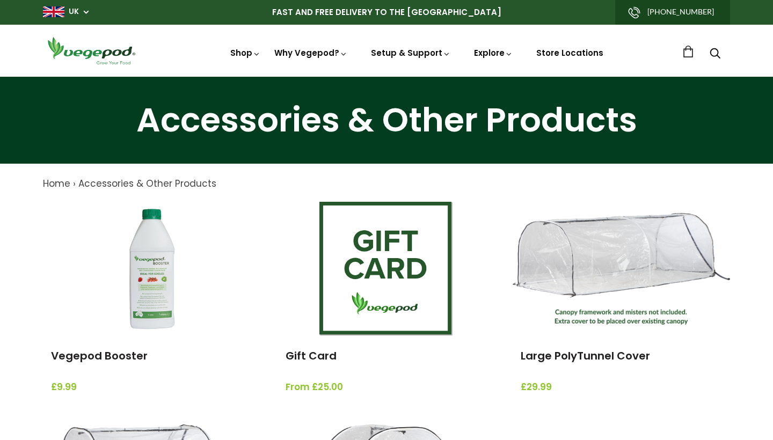  What do you see at coordinates (386, 387) in the screenshot?
I see `span: From £25.00` at bounding box center [386, 387].